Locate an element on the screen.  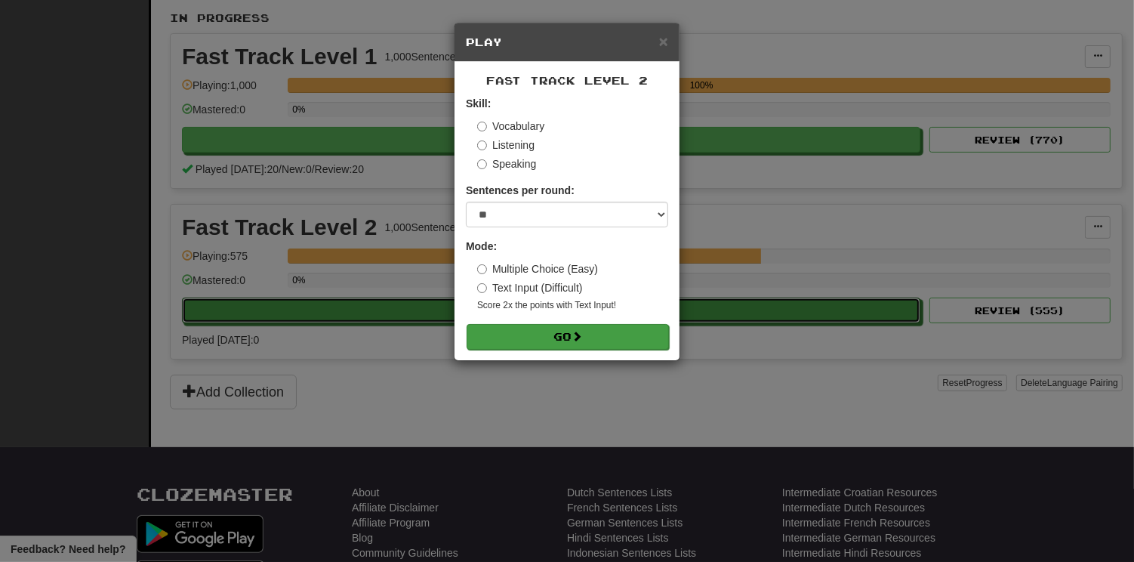
small: Score 2x the points with Text Input ! is located at coordinates (572, 305).